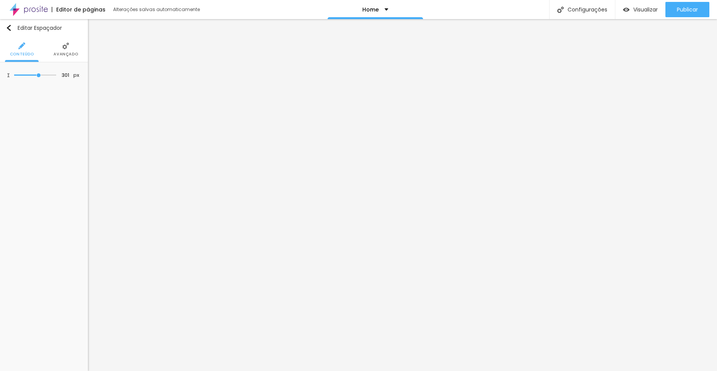 The width and height of the screenshot is (717, 371). Describe the element at coordinates (640, 10) in the screenshot. I see `button: Visualizar` at that location.